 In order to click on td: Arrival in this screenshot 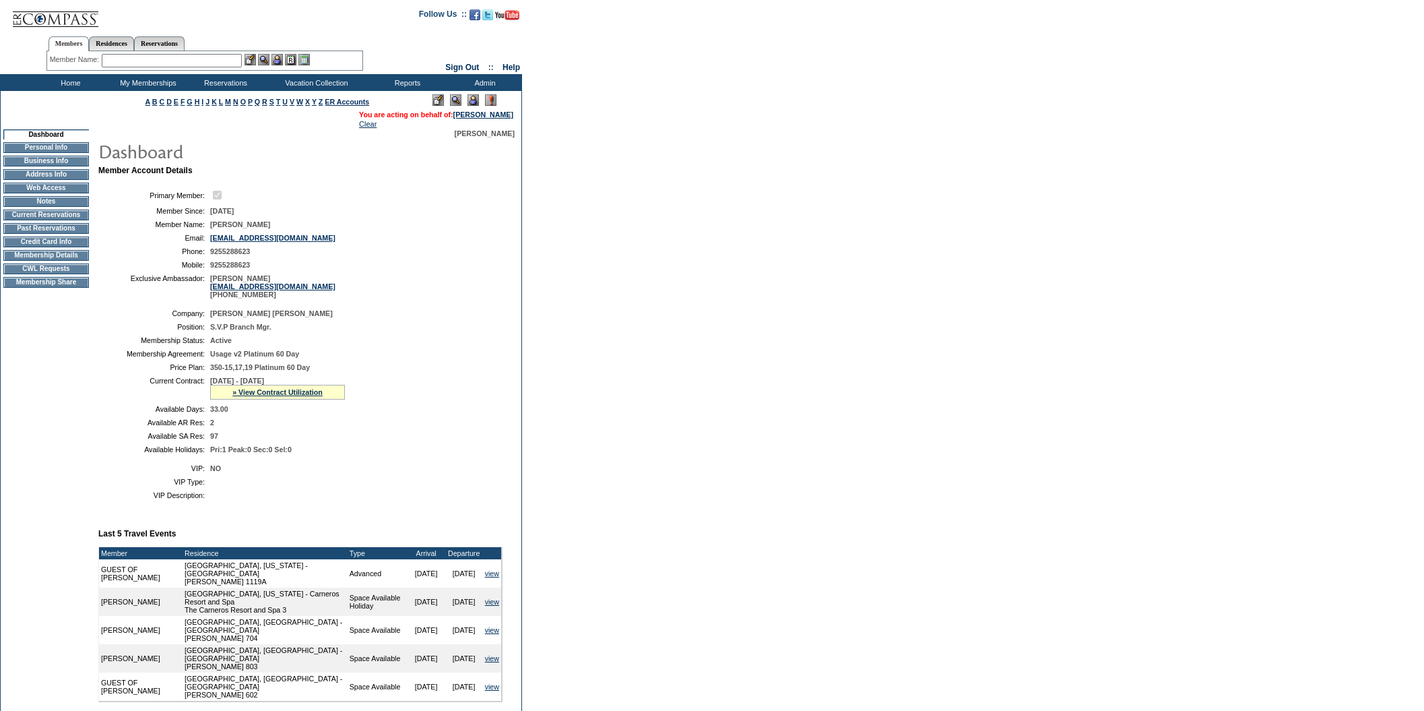, I will do `click(426, 553)`.